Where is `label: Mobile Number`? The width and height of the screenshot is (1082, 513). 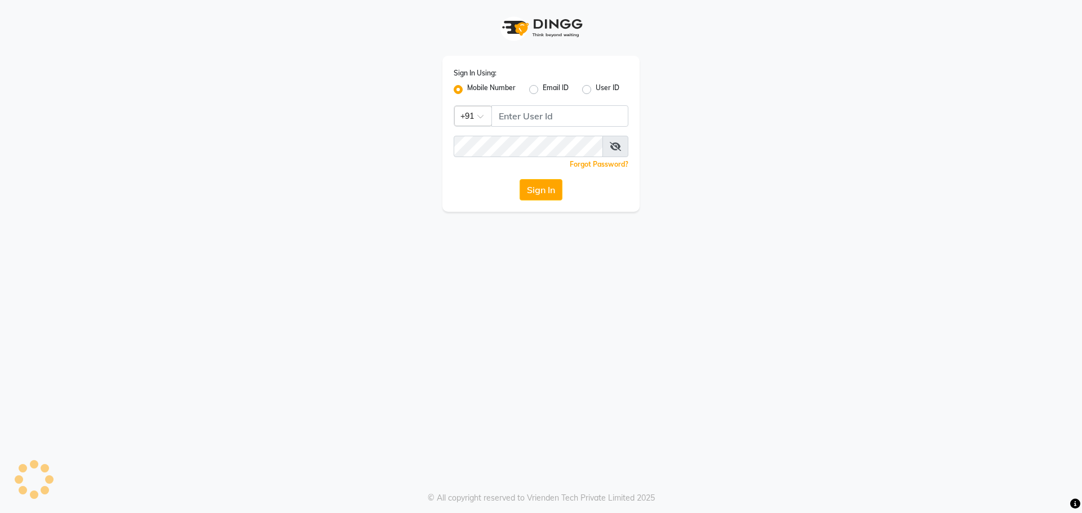 label: Mobile Number is located at coordinates (491, 90).